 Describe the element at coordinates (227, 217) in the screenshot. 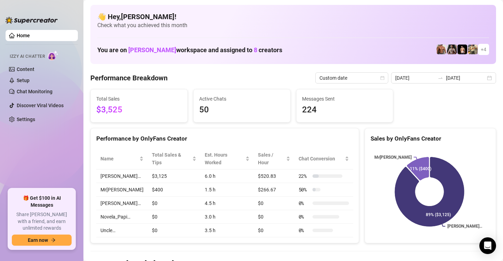

I see `td: 3.0 h` at that location.